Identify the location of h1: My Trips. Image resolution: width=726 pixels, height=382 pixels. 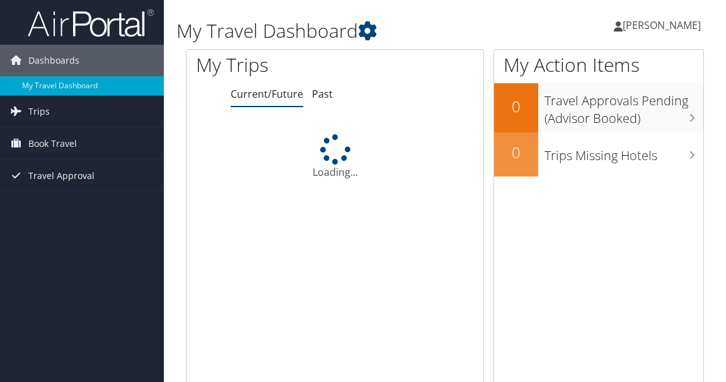
(273, 65).